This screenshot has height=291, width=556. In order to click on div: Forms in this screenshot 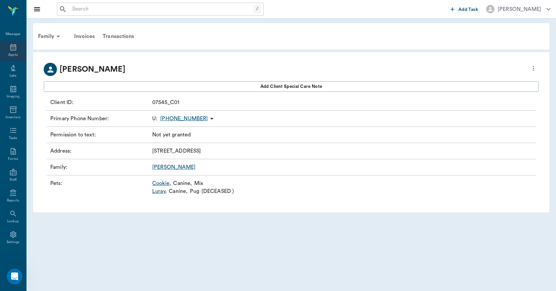, I will do `click(13, 159)`.